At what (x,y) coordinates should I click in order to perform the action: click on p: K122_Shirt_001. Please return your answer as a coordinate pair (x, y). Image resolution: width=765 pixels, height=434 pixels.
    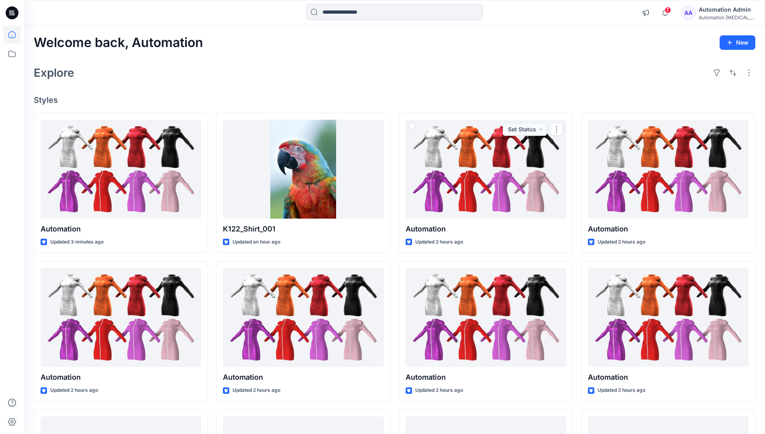
    Looking at the image, I should click on (303, 229).